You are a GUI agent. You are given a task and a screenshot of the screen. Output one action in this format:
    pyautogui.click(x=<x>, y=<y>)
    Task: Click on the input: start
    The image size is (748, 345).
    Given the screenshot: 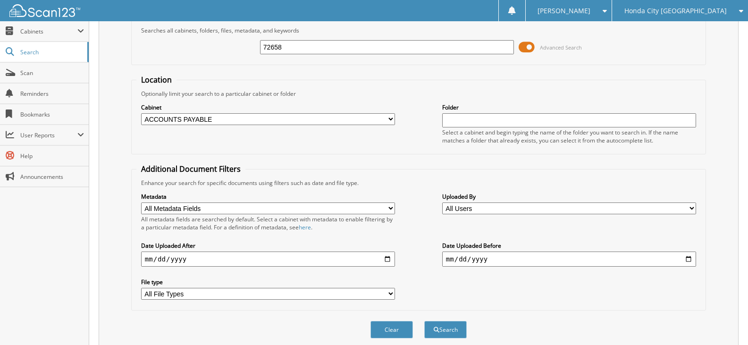 What is the action you would take?
    pyautogui.click(x=268, y=259)
    